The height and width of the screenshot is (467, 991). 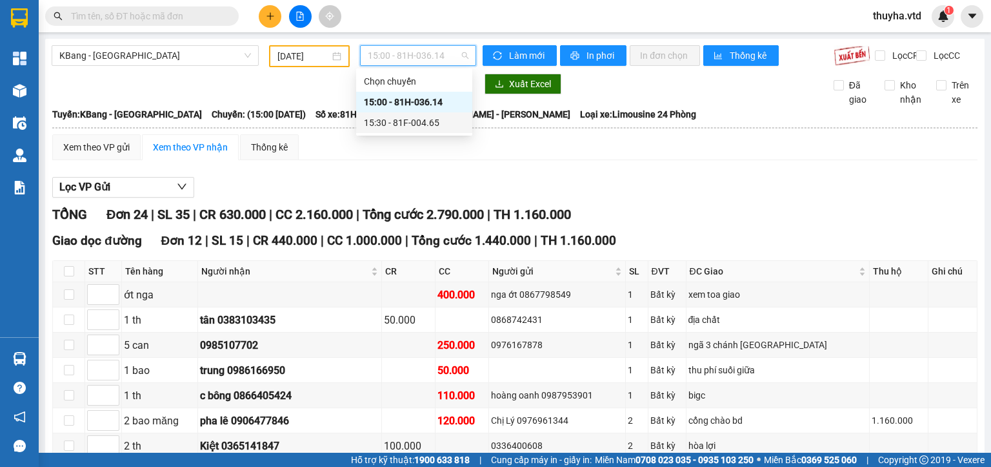 I want to click on div: 5 can, so click(x=159, y=345).